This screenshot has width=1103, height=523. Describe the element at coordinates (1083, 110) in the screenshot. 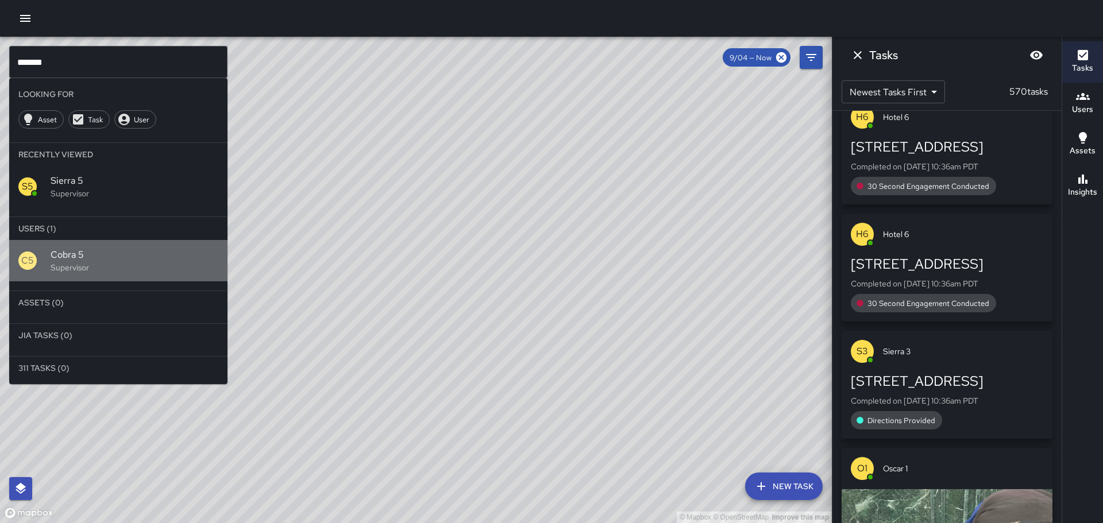

I see `h6: Users` at that location.